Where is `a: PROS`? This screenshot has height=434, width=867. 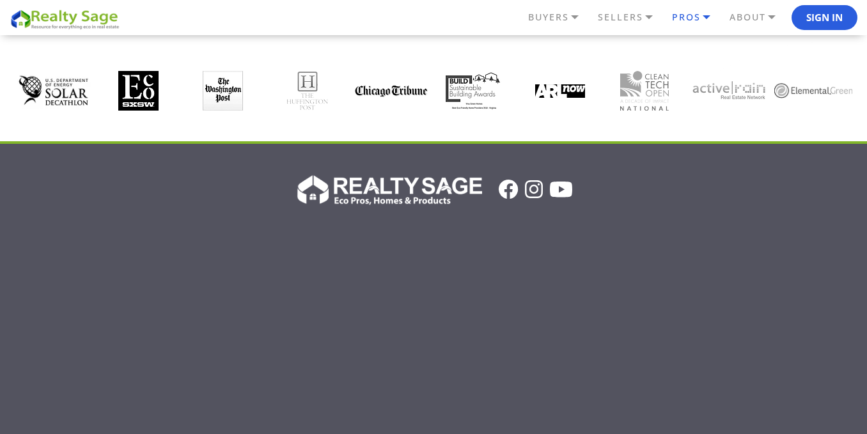 a: PROS is located at coordinates (698, 17).